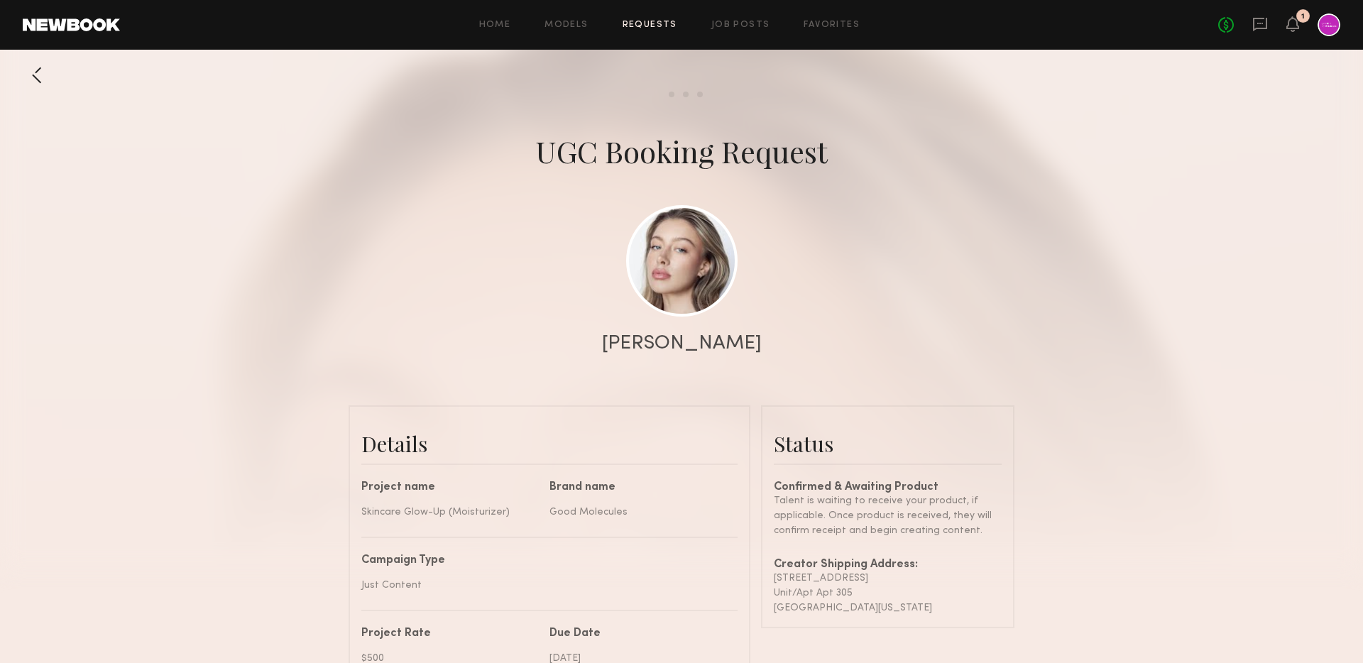 The height and width of the screenshot is (663, 1363). I want to click on a: Models, so click(566, 25).